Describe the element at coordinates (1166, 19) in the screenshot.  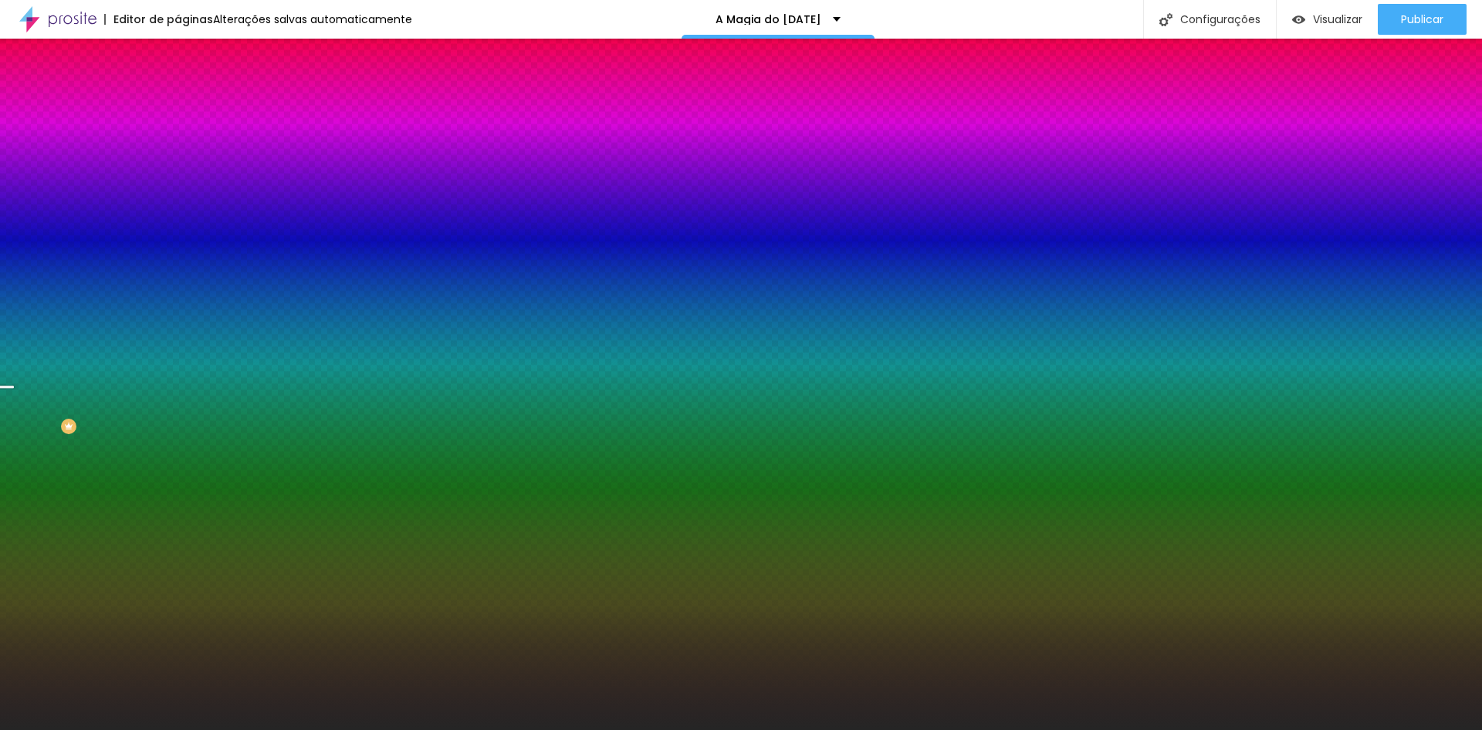
I see `img: Ícone` at that location.